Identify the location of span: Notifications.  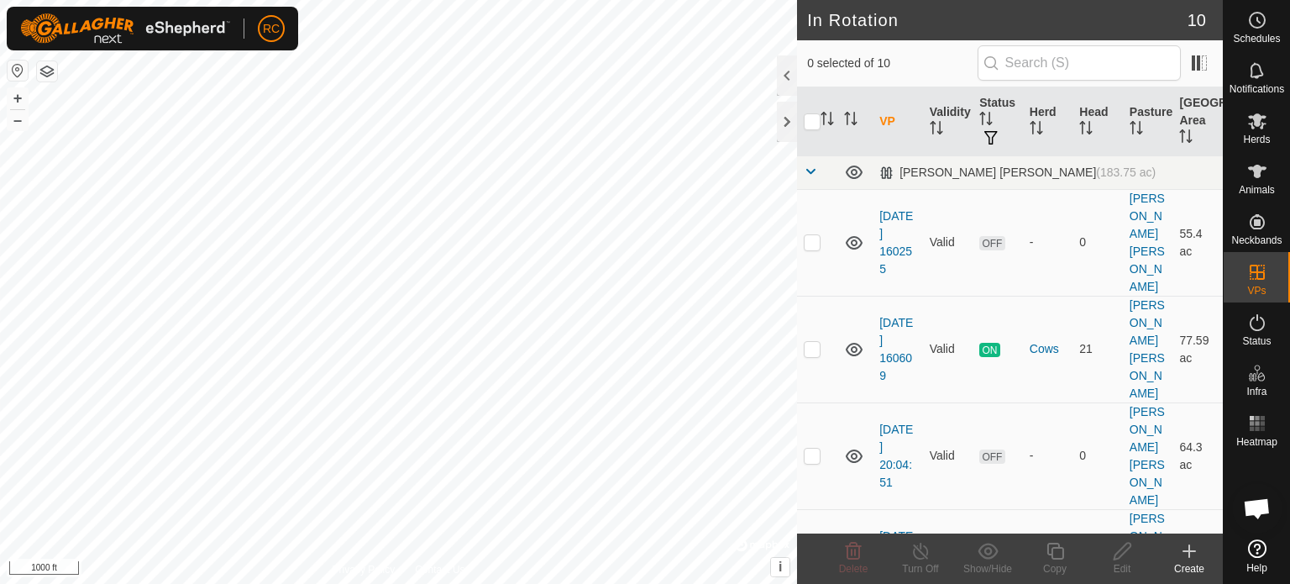
(1256, 89).